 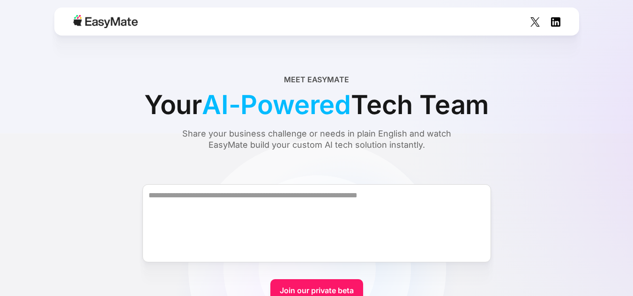 What do you see at coordinates (316, 80) in the screenshot?
I see `div: Meet EasyMate` at bounding box center [316, 80].